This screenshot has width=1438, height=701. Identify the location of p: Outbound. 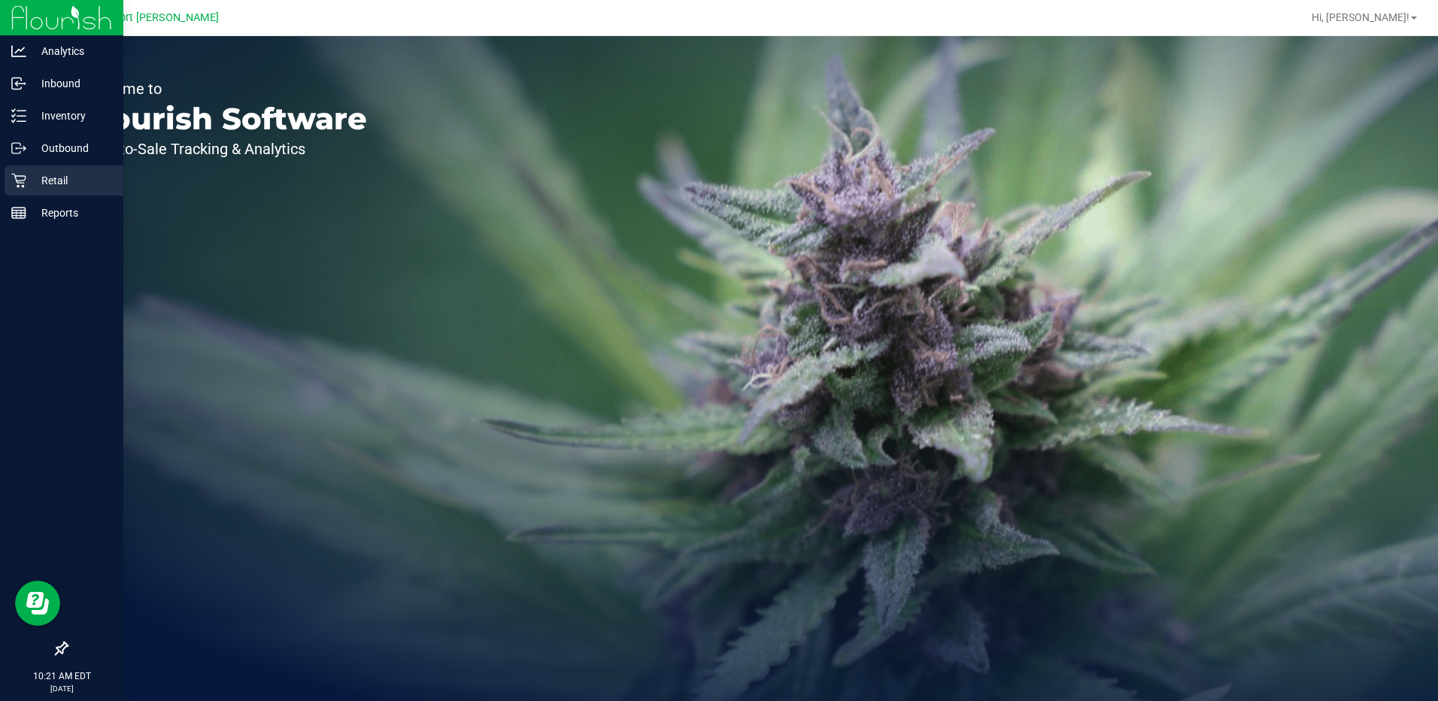
(71, 148).